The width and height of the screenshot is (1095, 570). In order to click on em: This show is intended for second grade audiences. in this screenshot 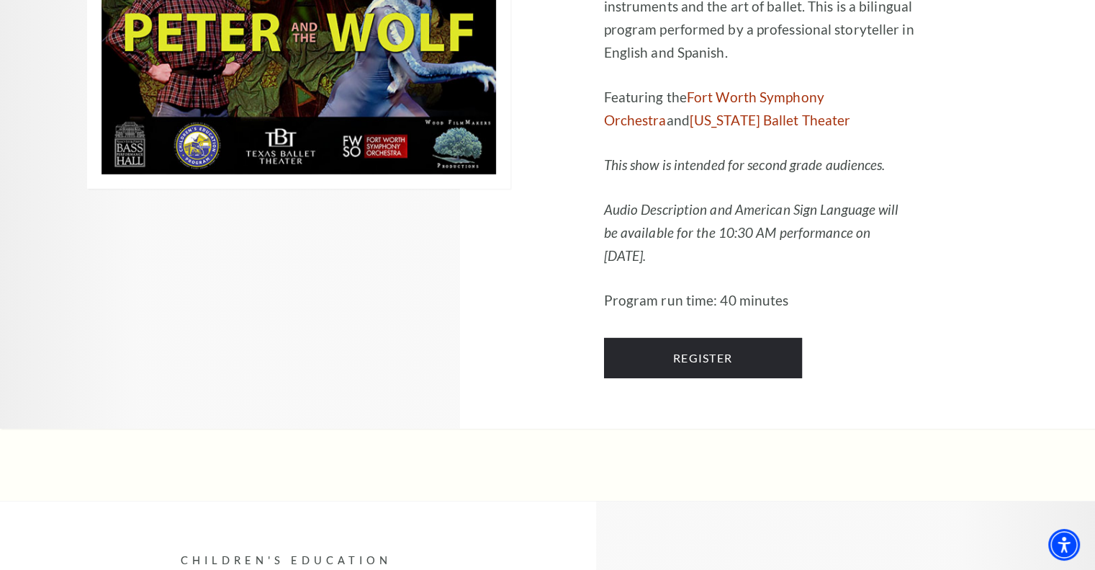, I will do `click(744, 164)`.